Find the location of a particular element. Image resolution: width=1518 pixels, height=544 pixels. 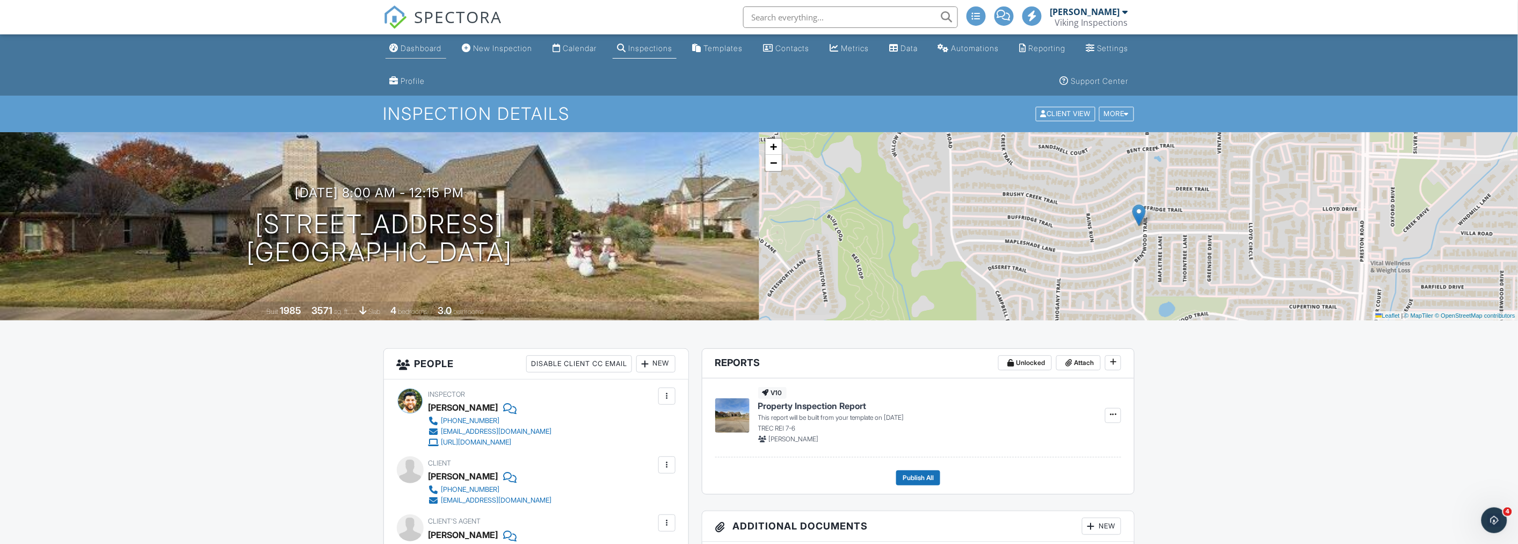

a: Reporting is located at coordinates (1043, 48).